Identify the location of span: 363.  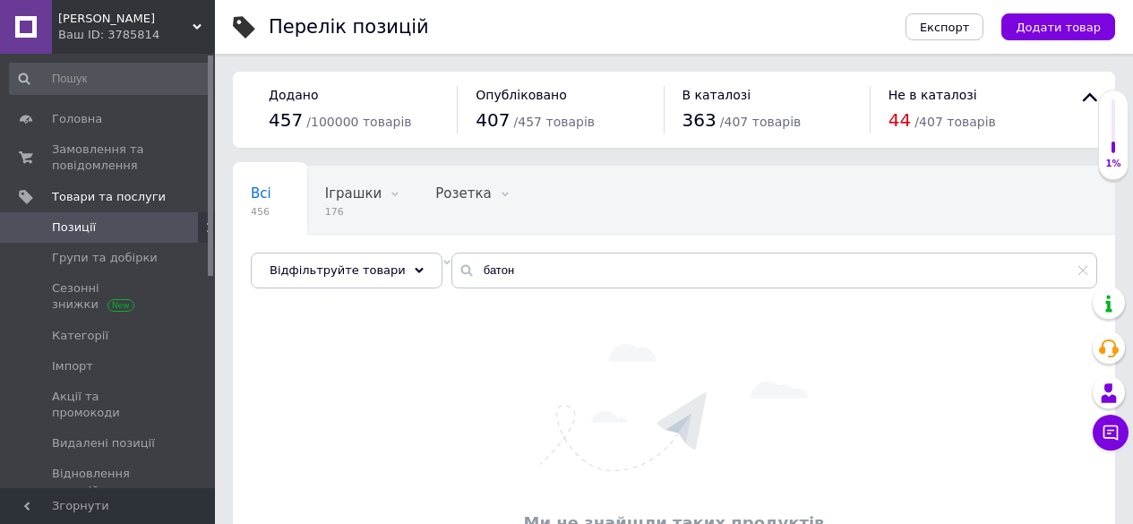
(699, 120).